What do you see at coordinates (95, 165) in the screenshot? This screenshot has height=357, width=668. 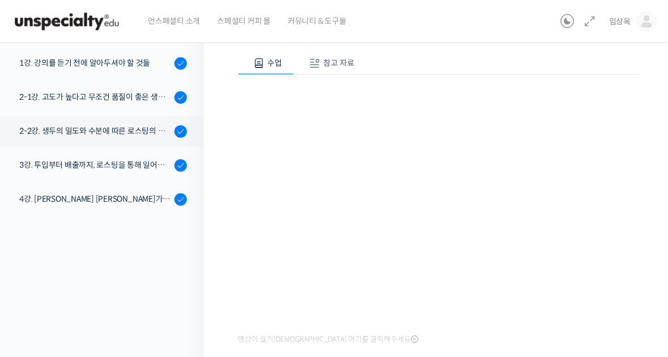 I see `div: 3강. 투입부터 배출까지, 로스팅을 통해 일어나는 화학적 변화를 알아야 로스팅이 보인다` at bounding box center [95, 165].